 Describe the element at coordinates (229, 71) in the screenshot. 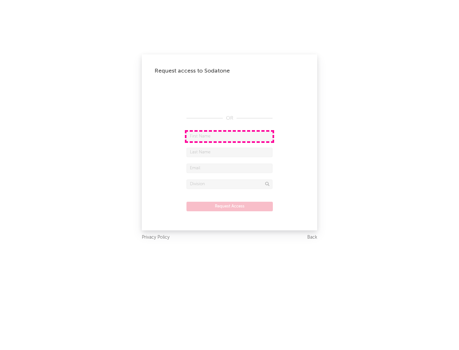

I see `div: Request access to Sodatone` at that location.